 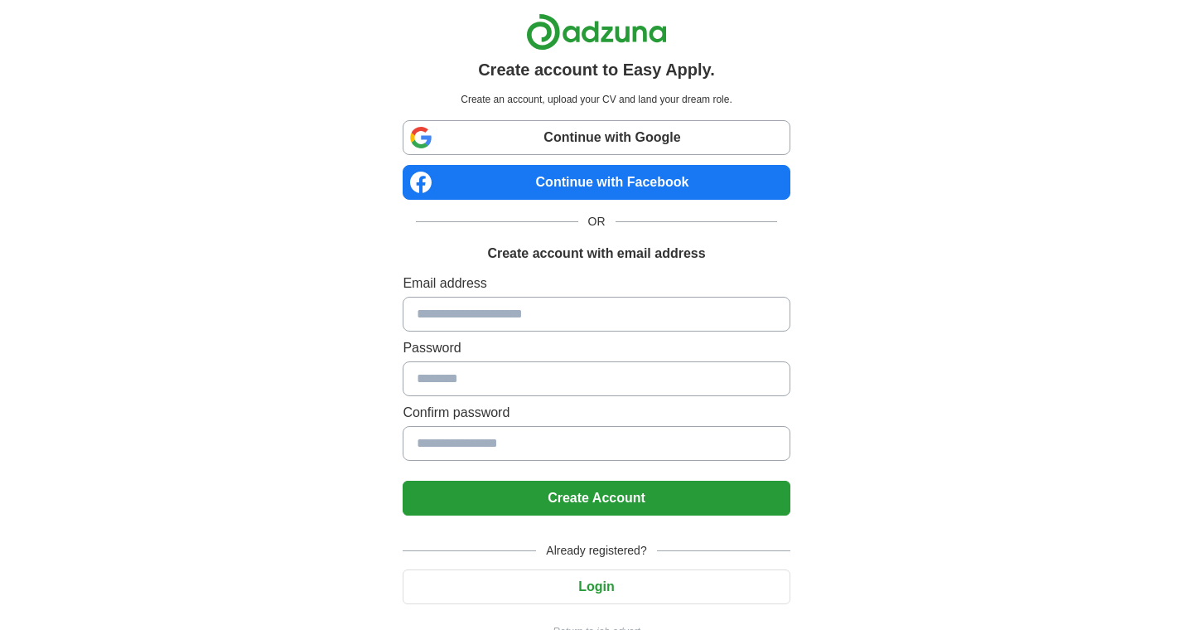 What do you see at coordinates (596, 254) in the screenshot?
I see `h1: Create account with email address` at bounding box center [596, 254].